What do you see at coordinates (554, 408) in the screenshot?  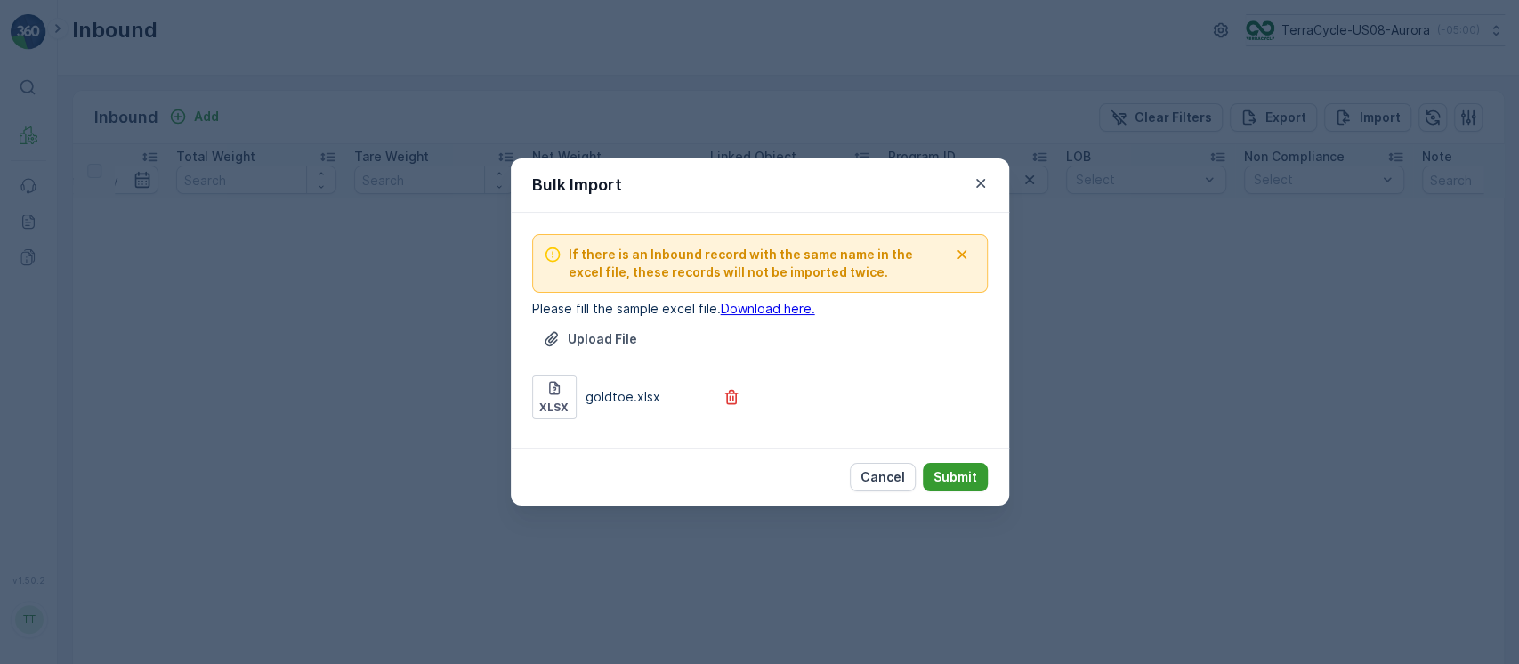 I see `p: xlsx` at bounding box center [554, 408].